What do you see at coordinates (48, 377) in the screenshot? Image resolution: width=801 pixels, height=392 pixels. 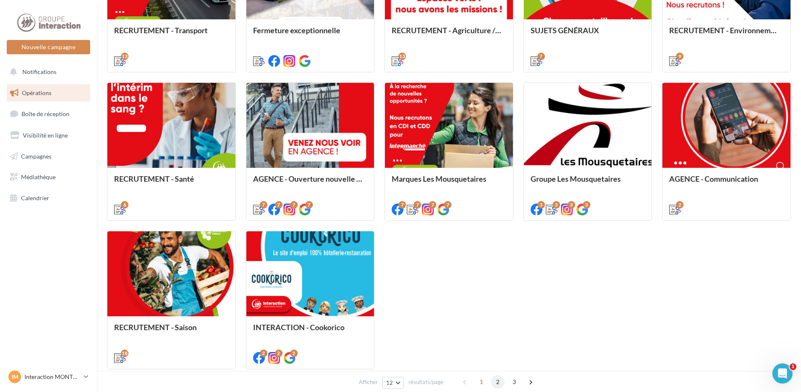 I see `a: IM Interaction MONTPELLIER` at bounding box center [48, 377].